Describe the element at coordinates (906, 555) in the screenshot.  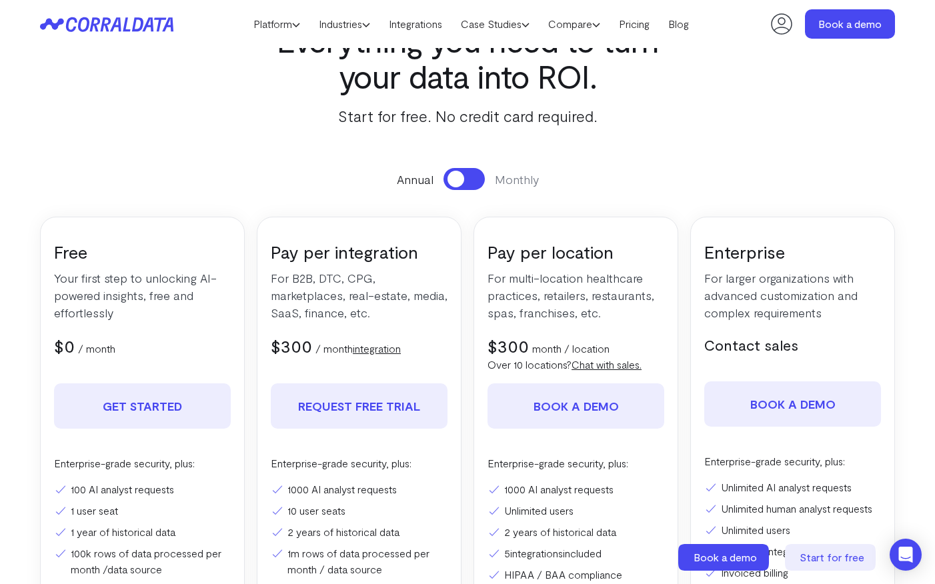
I see `div: Open Intercom Messenger` at that location.